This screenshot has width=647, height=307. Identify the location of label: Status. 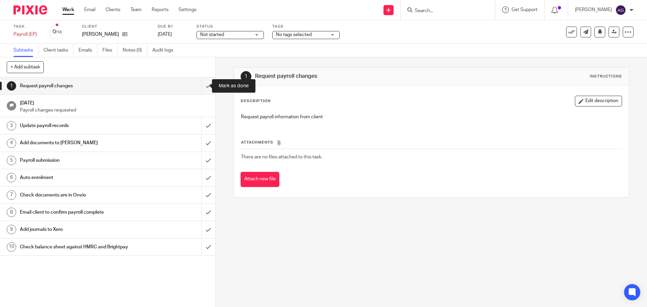
(230, 27).